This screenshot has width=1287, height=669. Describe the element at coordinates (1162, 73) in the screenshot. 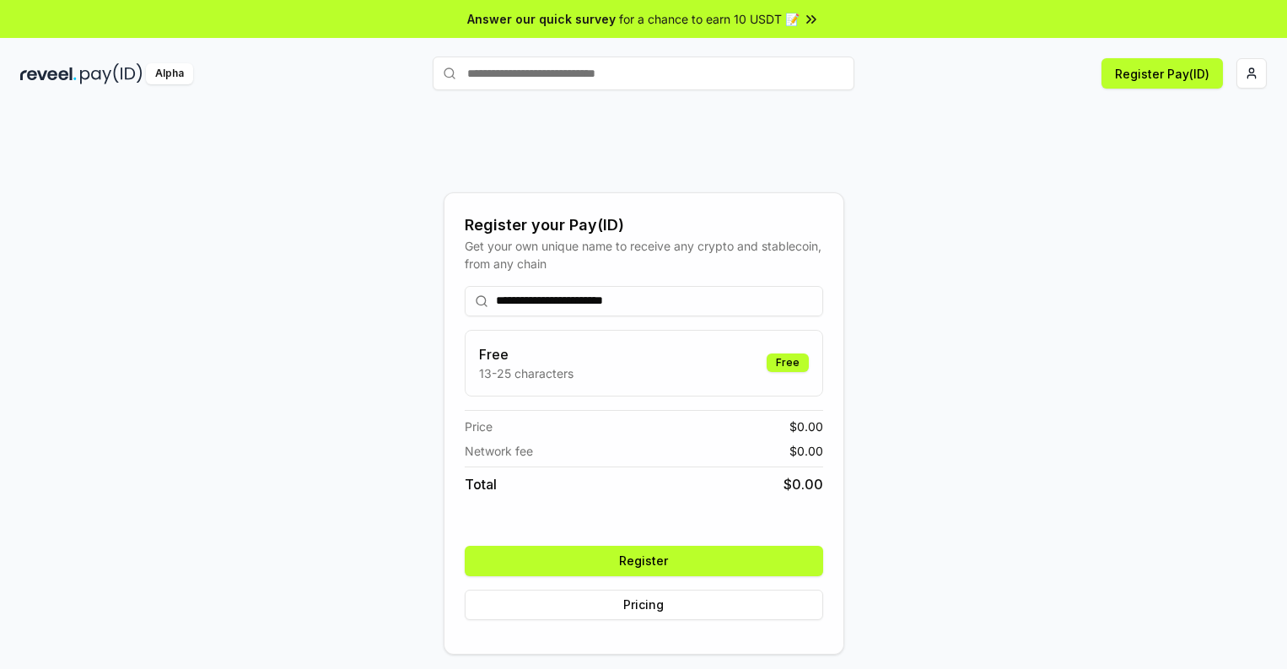

I see `button: Register Pay(ID)` at that location.